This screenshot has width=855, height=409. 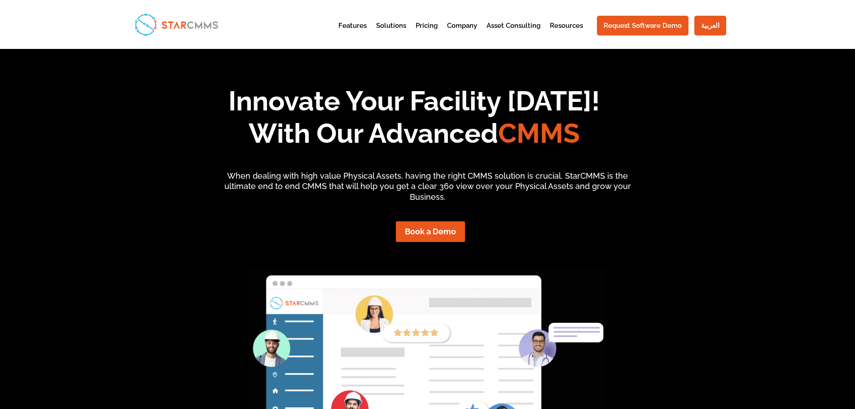 I want to click on span: CMMS, so click(x=539, y=133).